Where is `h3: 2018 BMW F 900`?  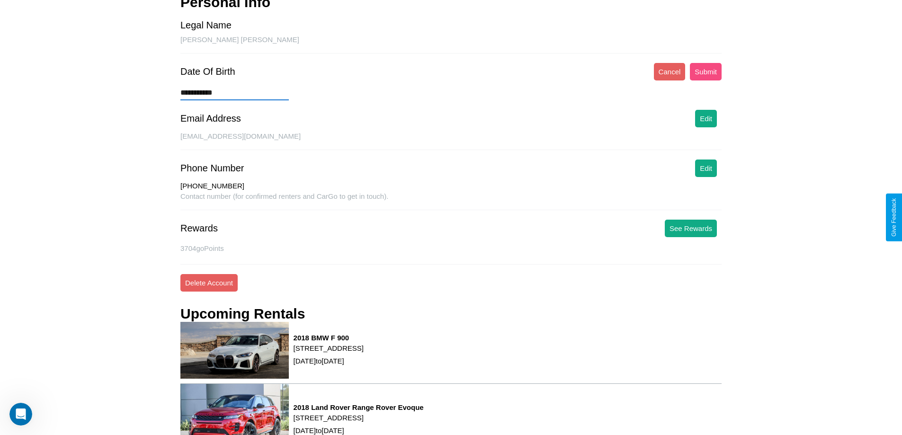 h3: 2018 BMW F 900 is located at coordinates (328, 337).